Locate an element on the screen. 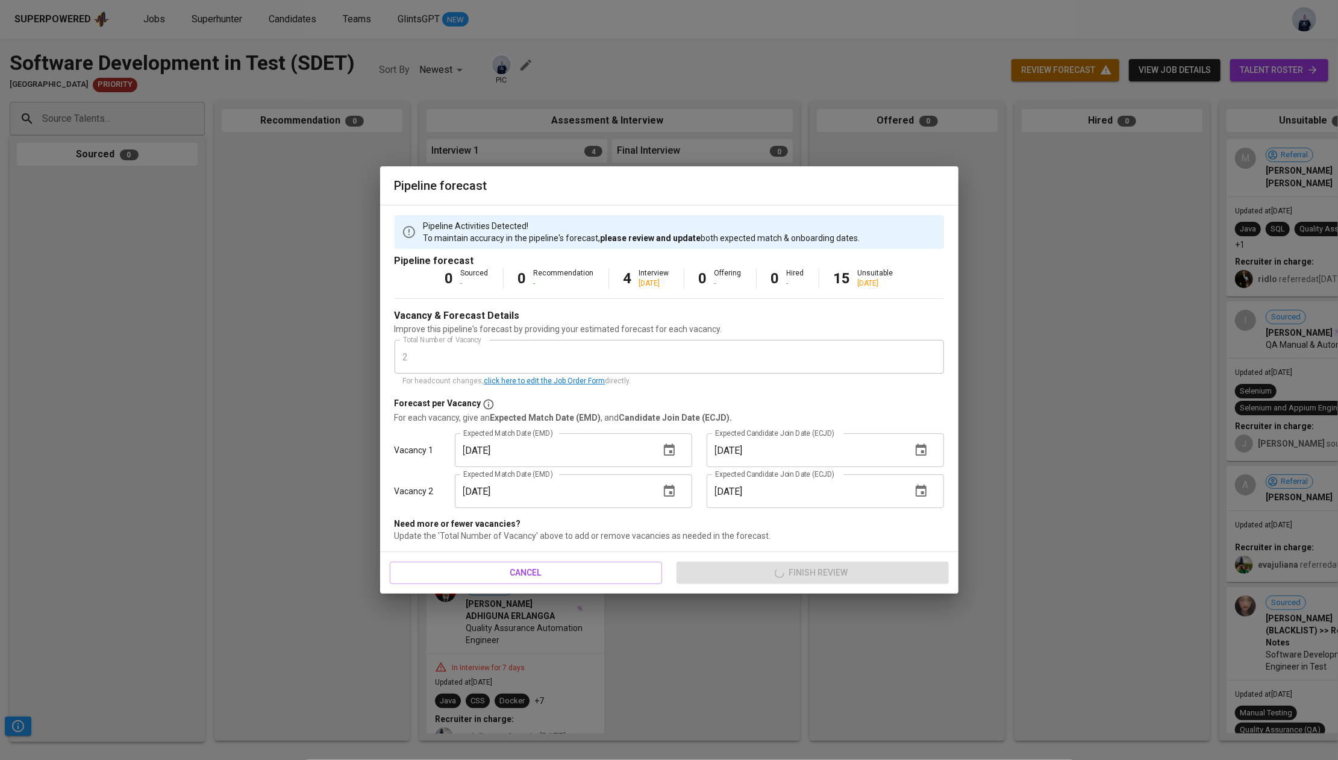 The image size is (1338, 760). b: 4 is located at coordinates (628, 278).